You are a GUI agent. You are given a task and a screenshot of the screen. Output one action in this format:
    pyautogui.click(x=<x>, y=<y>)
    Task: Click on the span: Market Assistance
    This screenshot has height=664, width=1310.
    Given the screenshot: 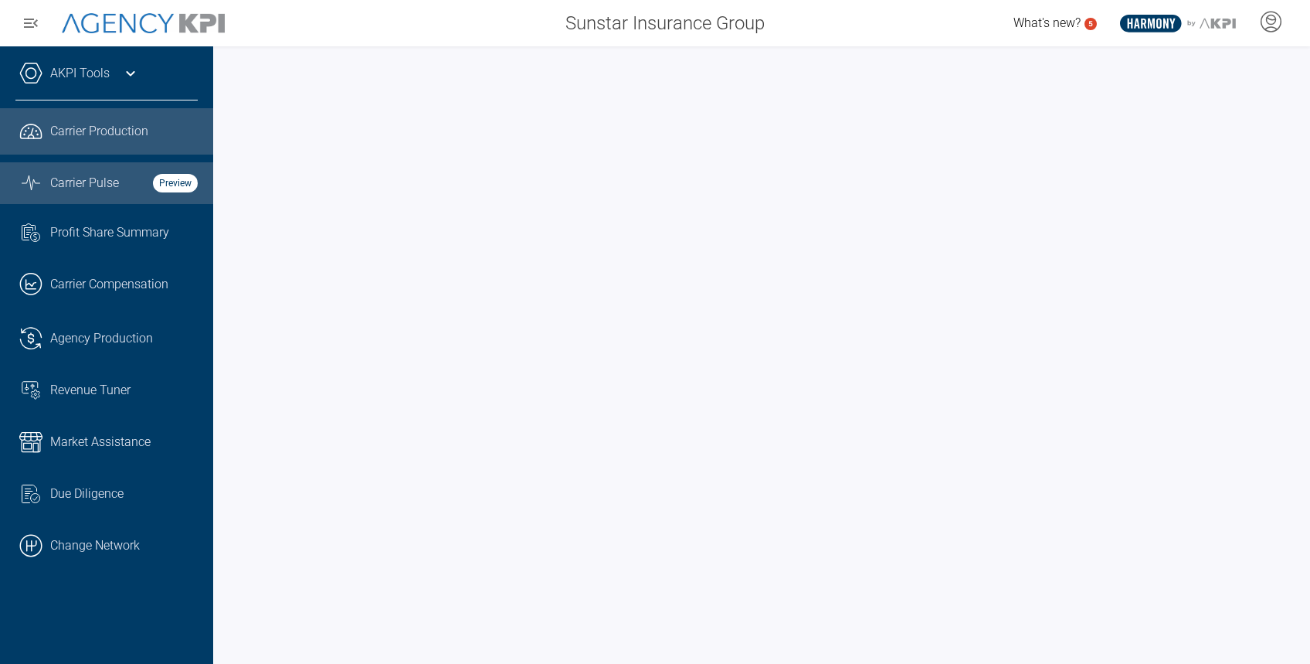 What is the action you would take?
    pyautogui.click(x=100, y=442)
    